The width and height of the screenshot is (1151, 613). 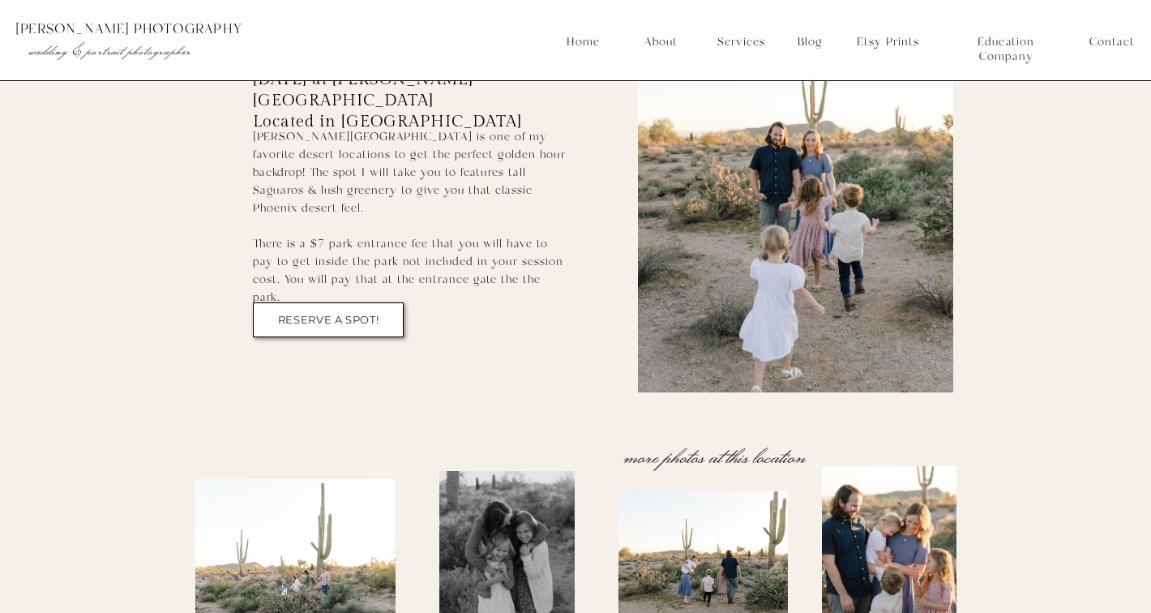 I want to click on a: About, so click(x=660, y=42).